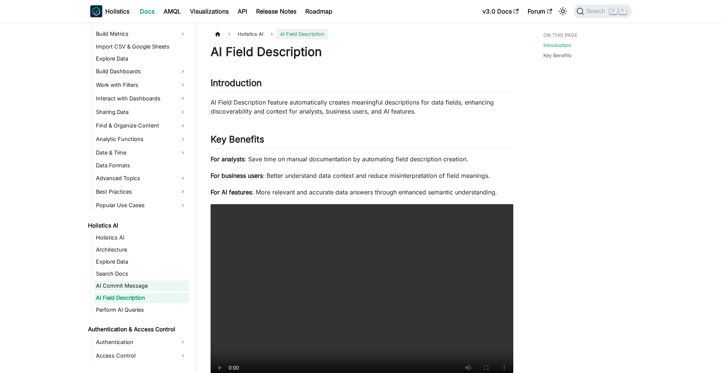 The height and width of the screenshot is (373, 722). I want to click on h2: Key Benefits, so click(362, 141).